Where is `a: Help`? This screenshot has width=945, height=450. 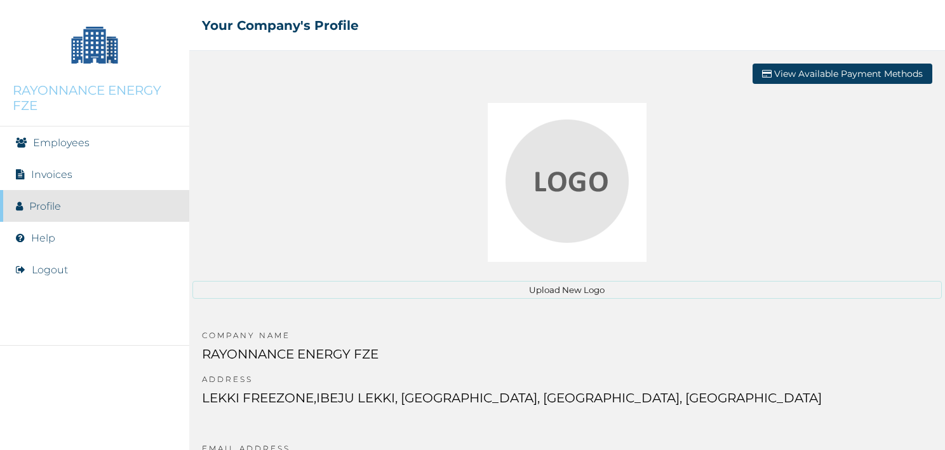 a: Help is located at coordinates (43, 238).